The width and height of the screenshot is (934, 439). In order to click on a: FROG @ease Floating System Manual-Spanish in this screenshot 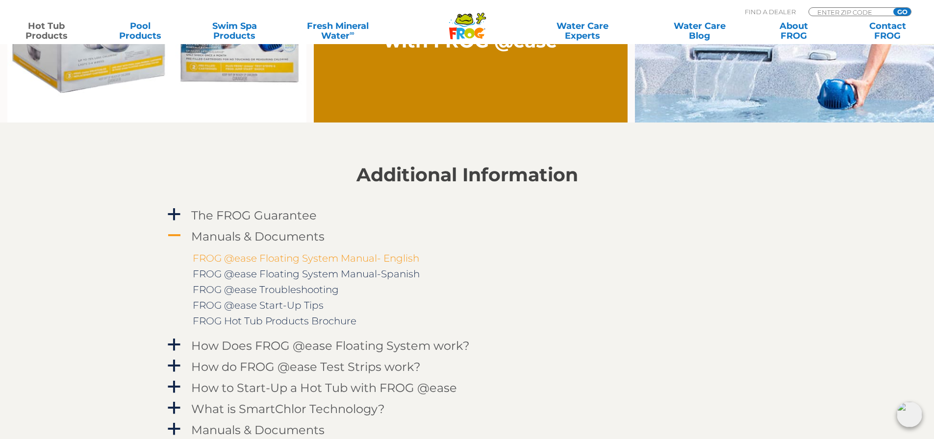, I will do `click(306, 274)`.